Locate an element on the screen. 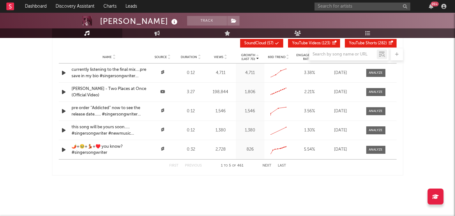  input: Search by song name or URL is located at coordinates (343, 55).